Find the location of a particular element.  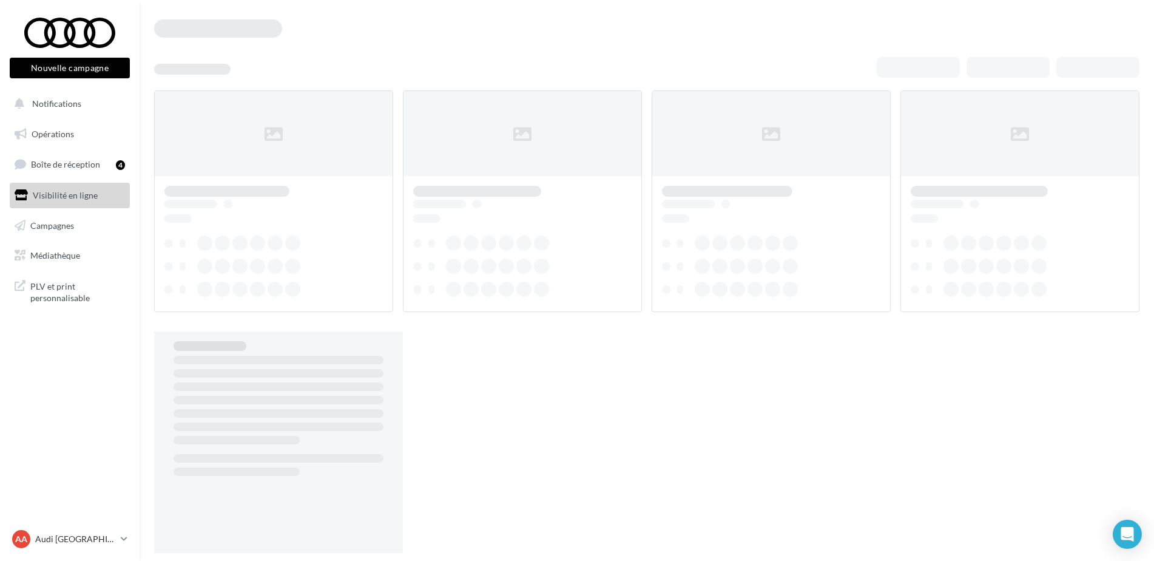

button: Notifications is located at coordinates (67, 104).